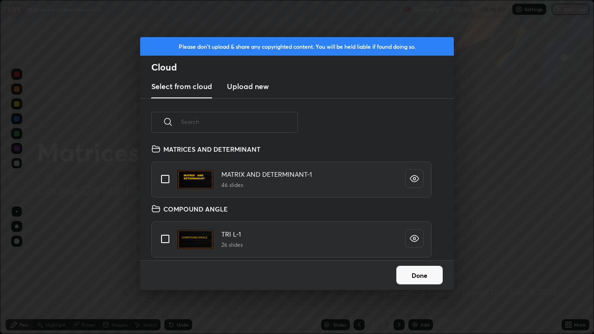 The width and height of the screenshot is (594, 334). Describe the element at coordinates (182, 86) in the screenshot. I see `h3: Select from cloud` at that location.